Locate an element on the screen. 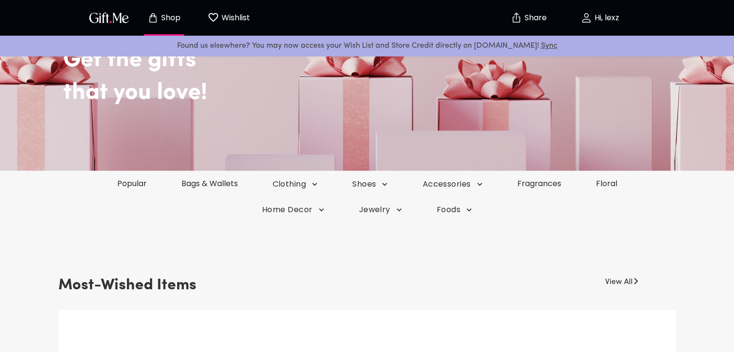  a: Bags & Wallets is located at coordinates (209, 183).